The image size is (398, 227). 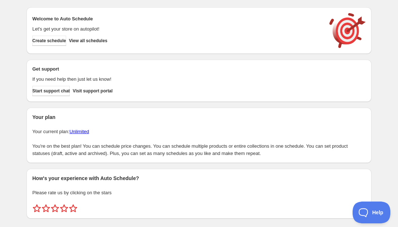 What do you see at coordinates (177, 69) in the screenshot?
I see `h2: Get support` at bounding box center [177, 69].